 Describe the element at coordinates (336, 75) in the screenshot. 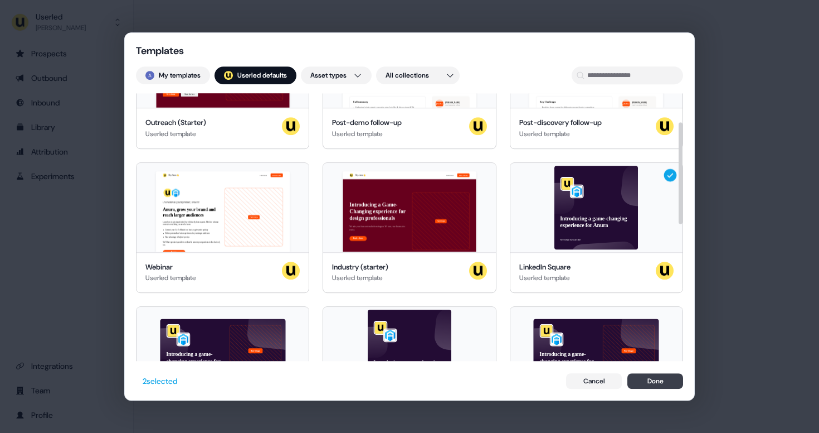

I see `button: Asset types` at that location.